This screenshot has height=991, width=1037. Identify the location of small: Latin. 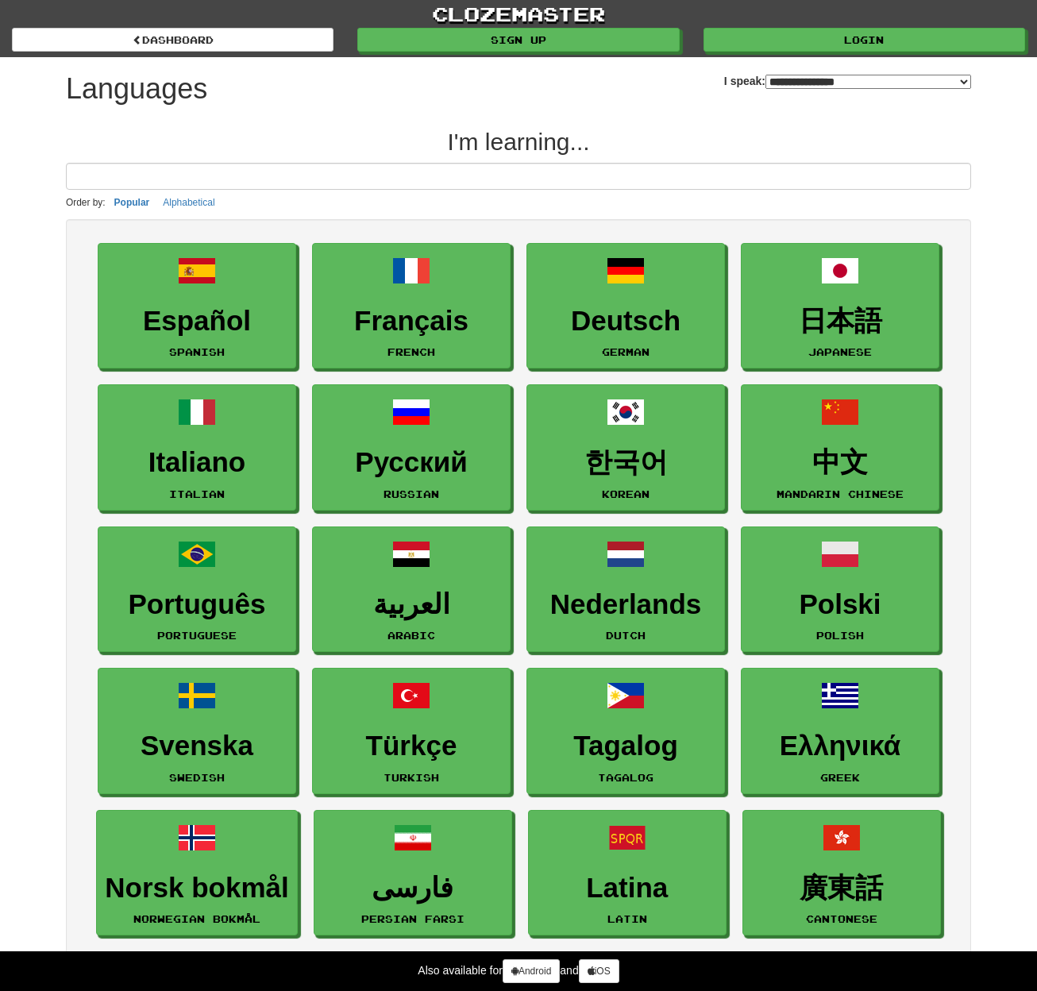
(627, 919).